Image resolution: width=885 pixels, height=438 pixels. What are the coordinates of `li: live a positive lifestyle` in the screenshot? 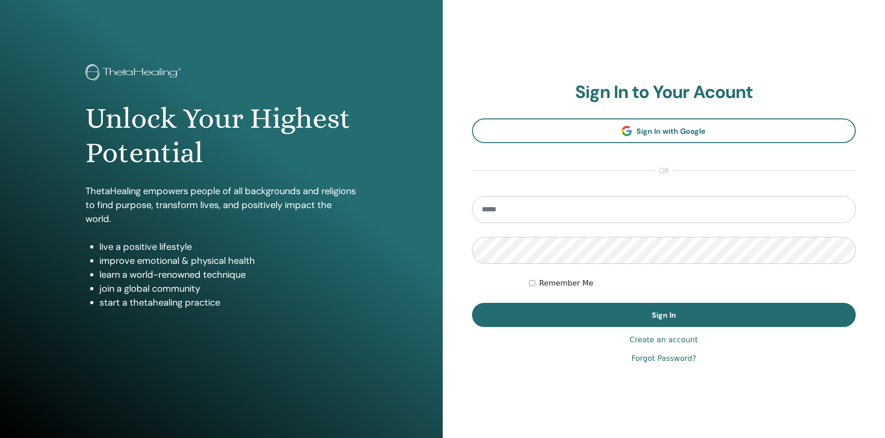 It's located at (228, 247).